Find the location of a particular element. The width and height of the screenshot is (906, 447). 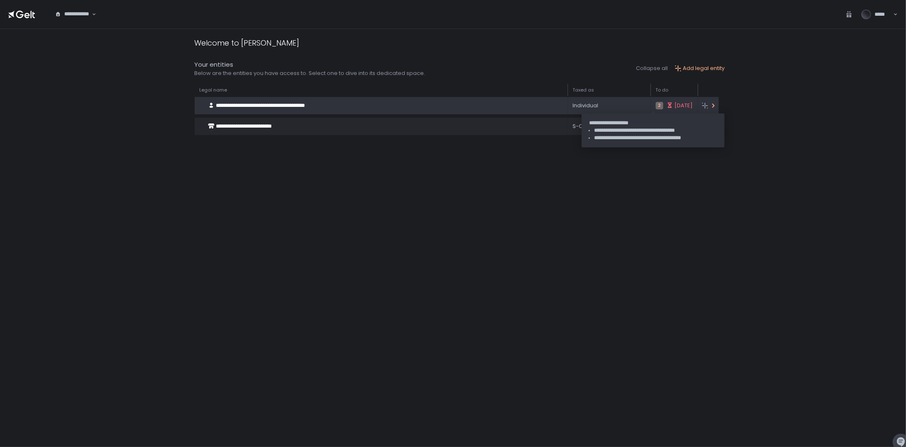

button: Collapse all is located at coordinates (652, 68).